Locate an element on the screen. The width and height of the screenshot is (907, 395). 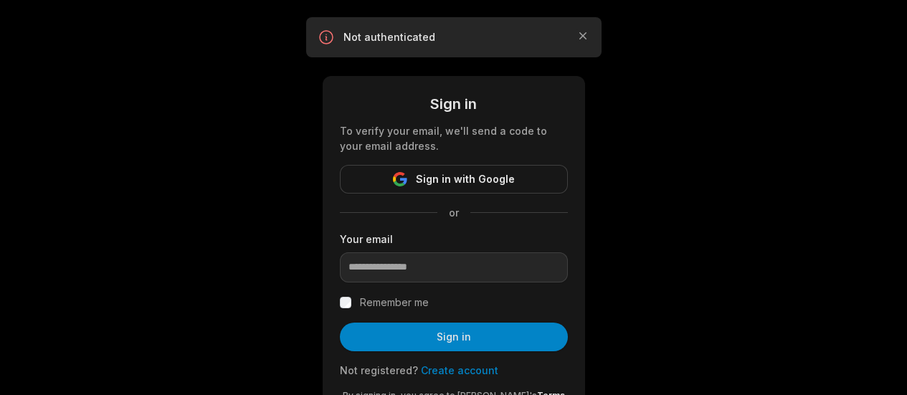
div: To verify your email, we'll send a code to your email address. is located at coordinates (454, 138).